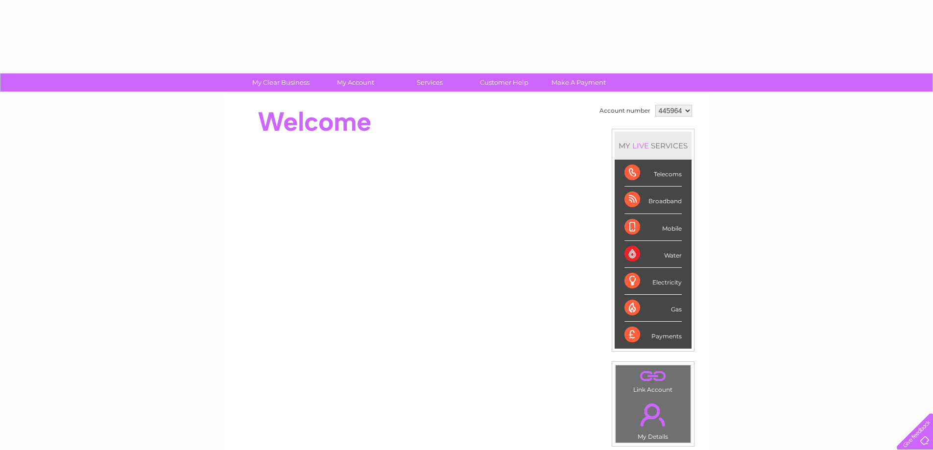 The image size is (933, 450). What do you see at coordinates (653, 173) in the screenshot?
I see `div: Telecoms` at bounding box center [653, 173].